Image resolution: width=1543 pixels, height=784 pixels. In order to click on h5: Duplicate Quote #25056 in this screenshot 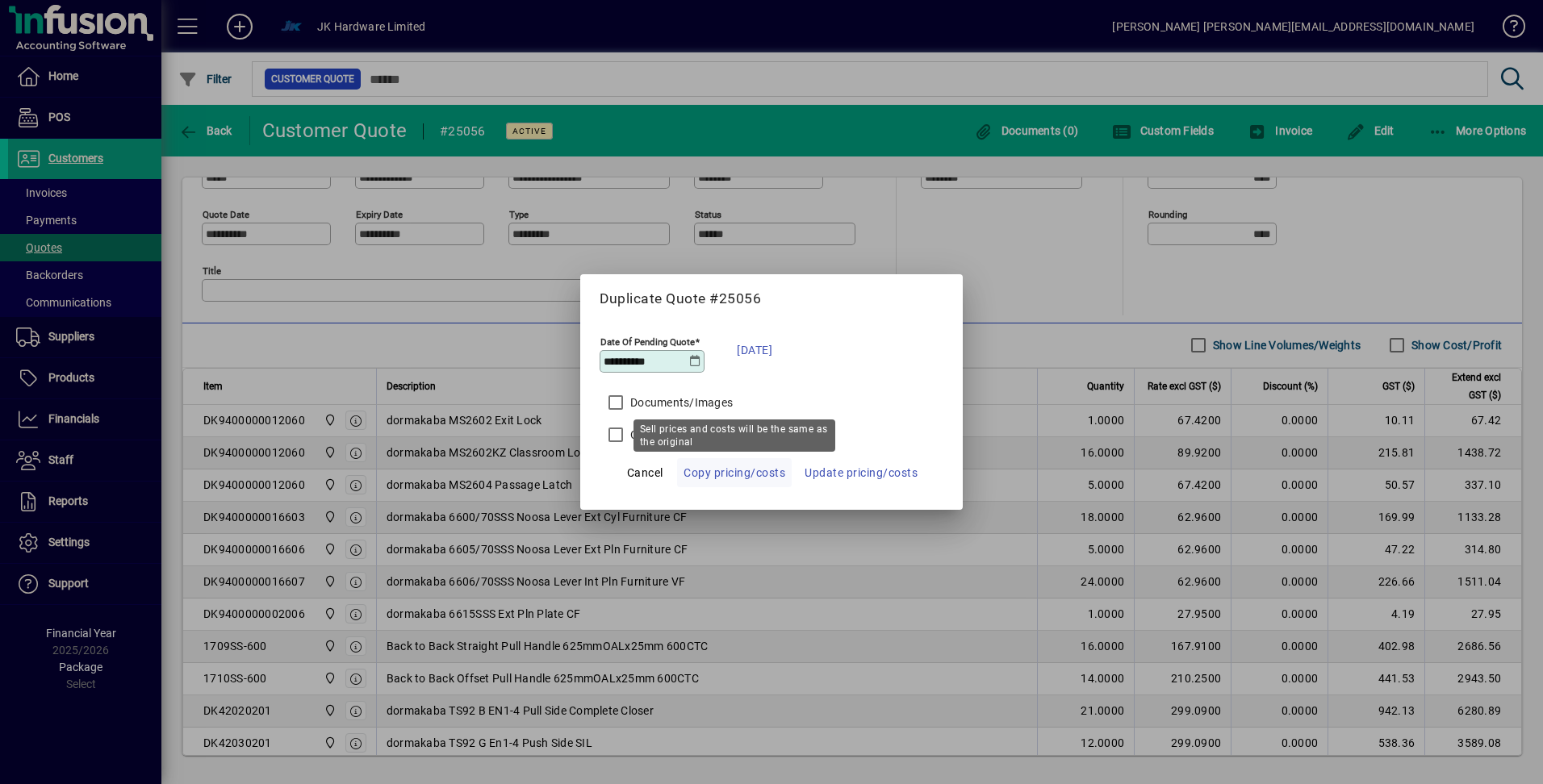, I will do `click(771, 299)`.